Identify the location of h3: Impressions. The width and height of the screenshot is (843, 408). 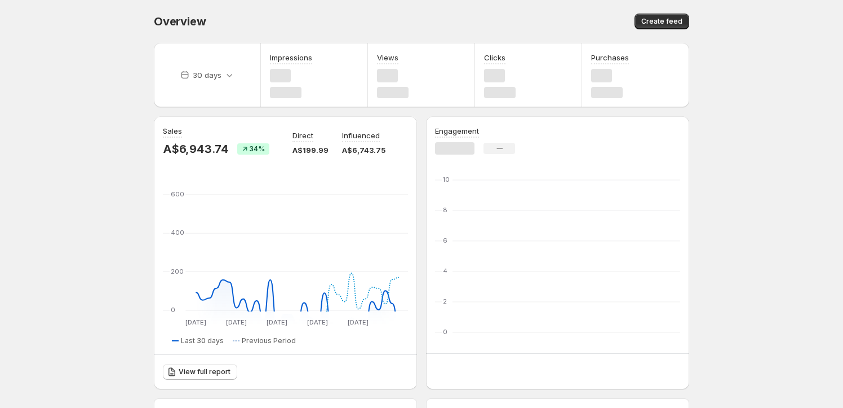
(291, 57).